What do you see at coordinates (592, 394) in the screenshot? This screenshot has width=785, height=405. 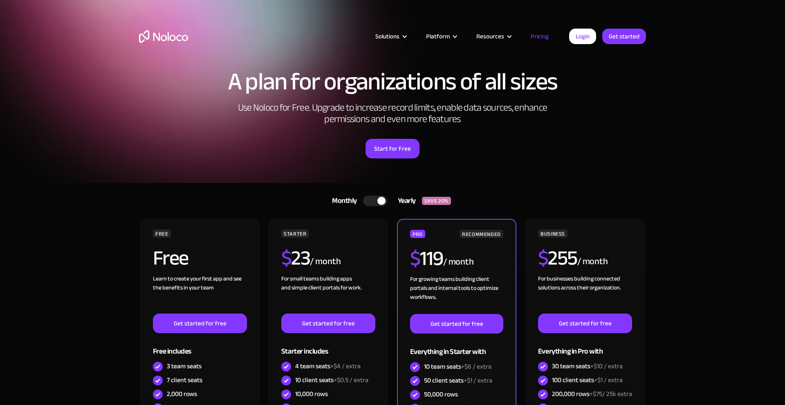 I see `div: 200,000 rows` at bounding box center [592, 394].